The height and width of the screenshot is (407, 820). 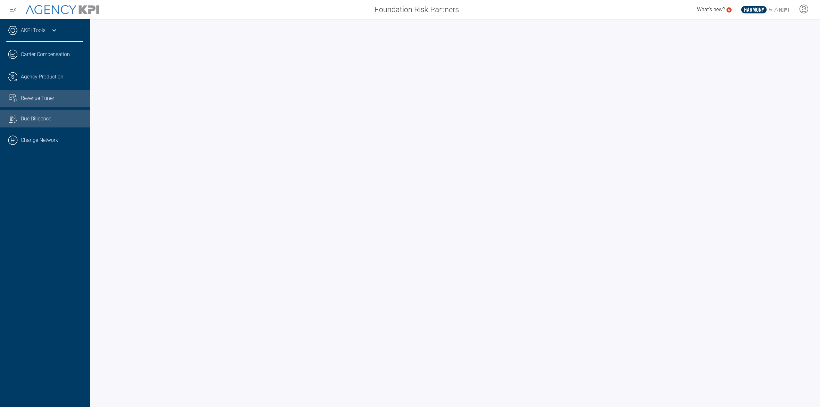 What do you see at coordinates (42, 77) in the screenshot?
I see `span: Agency Production` at bounding box center [42, 77].